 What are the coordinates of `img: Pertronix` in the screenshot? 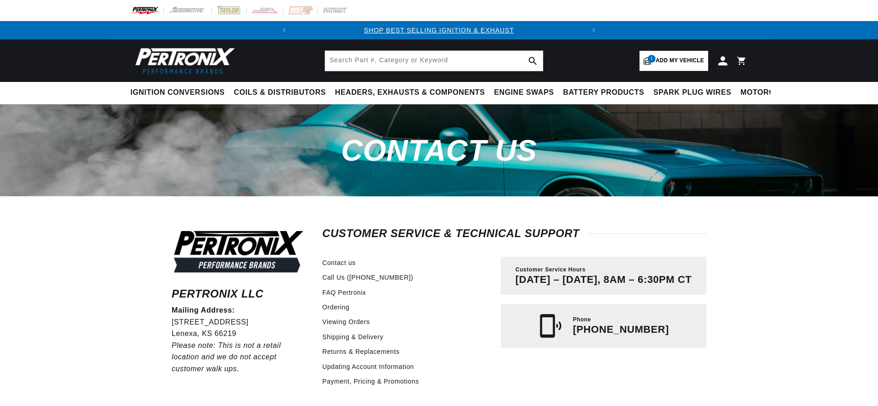 It's located at (183, 60).